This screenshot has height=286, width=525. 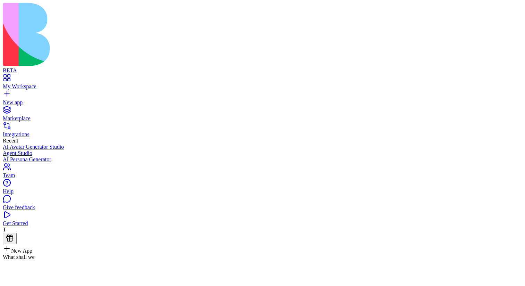 I want to click on a: Agent Studio, so click(x=262, y=153).